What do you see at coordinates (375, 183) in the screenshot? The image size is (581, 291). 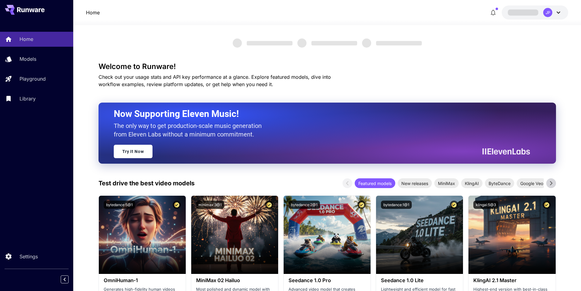 I see `span: Featured models` at bounding box center [375, 183].